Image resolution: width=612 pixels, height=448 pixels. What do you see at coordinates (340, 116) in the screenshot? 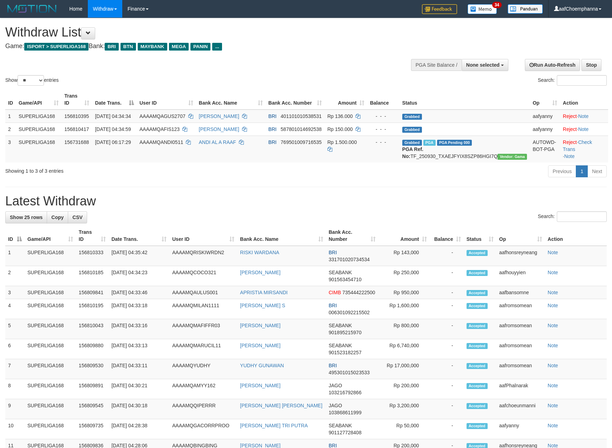
I see `span: Rp 136.000` at bounding box center [340, 116].